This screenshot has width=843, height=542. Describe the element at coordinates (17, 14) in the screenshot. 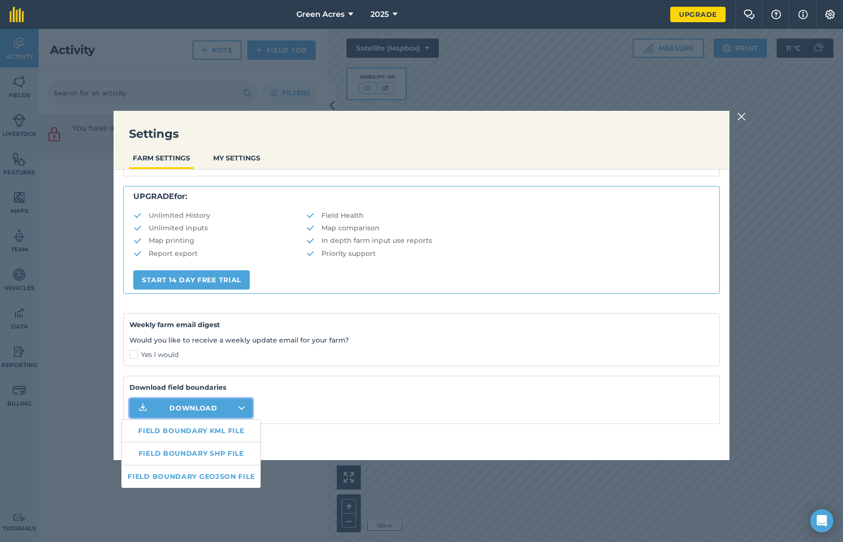

I see `img: fieldmargin Logo` at that location.